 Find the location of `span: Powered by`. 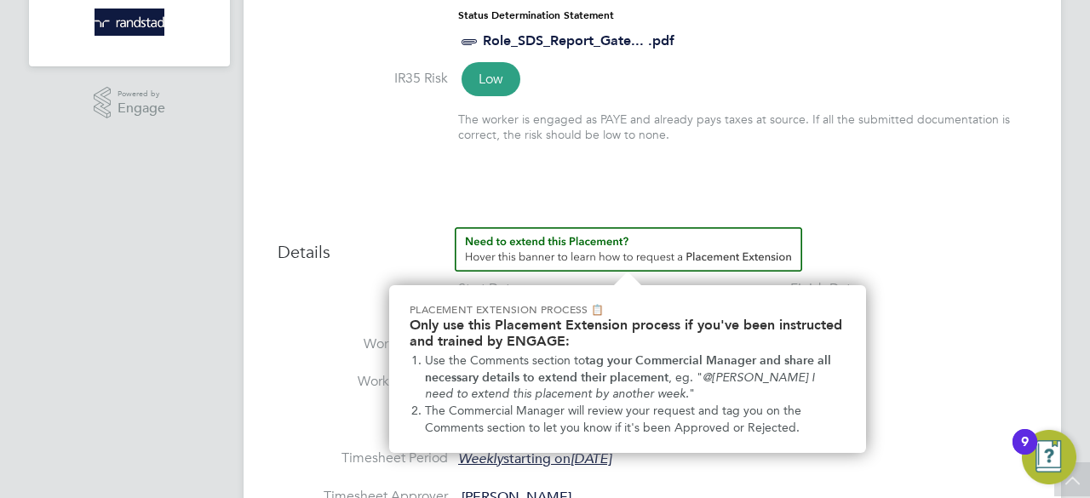

span: Powered by is located at coordinates (141, 94).